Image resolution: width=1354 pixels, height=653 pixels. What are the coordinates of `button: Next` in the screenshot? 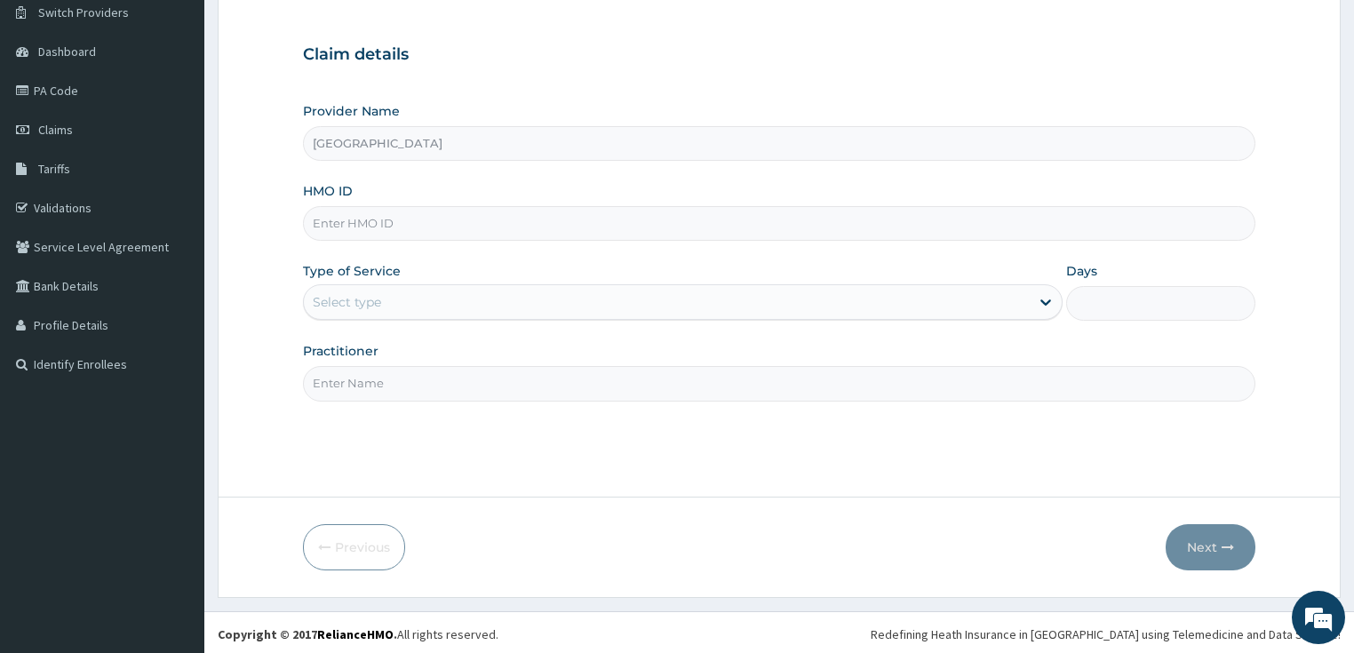 It's located at (1210, 547).